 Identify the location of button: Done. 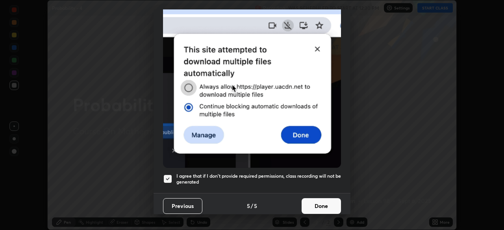
(321, 206).